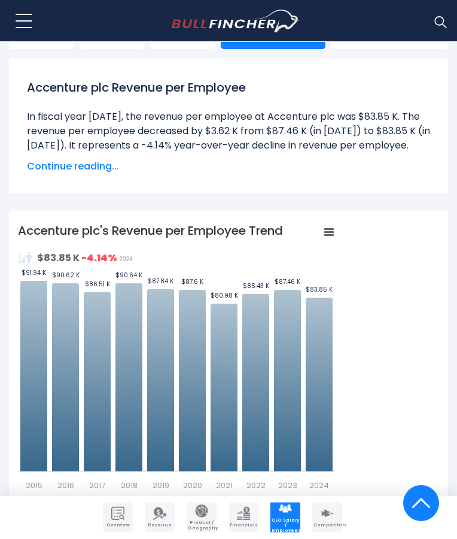  I want to click on strong: $83.85 K, so click(58, 257).